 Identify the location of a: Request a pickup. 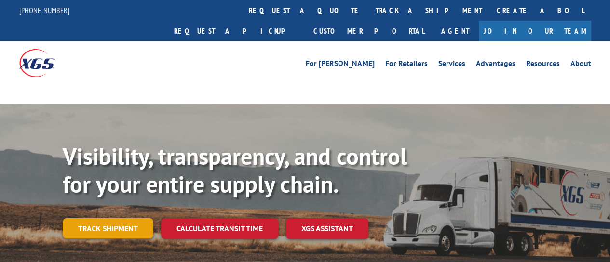
(236, 31).